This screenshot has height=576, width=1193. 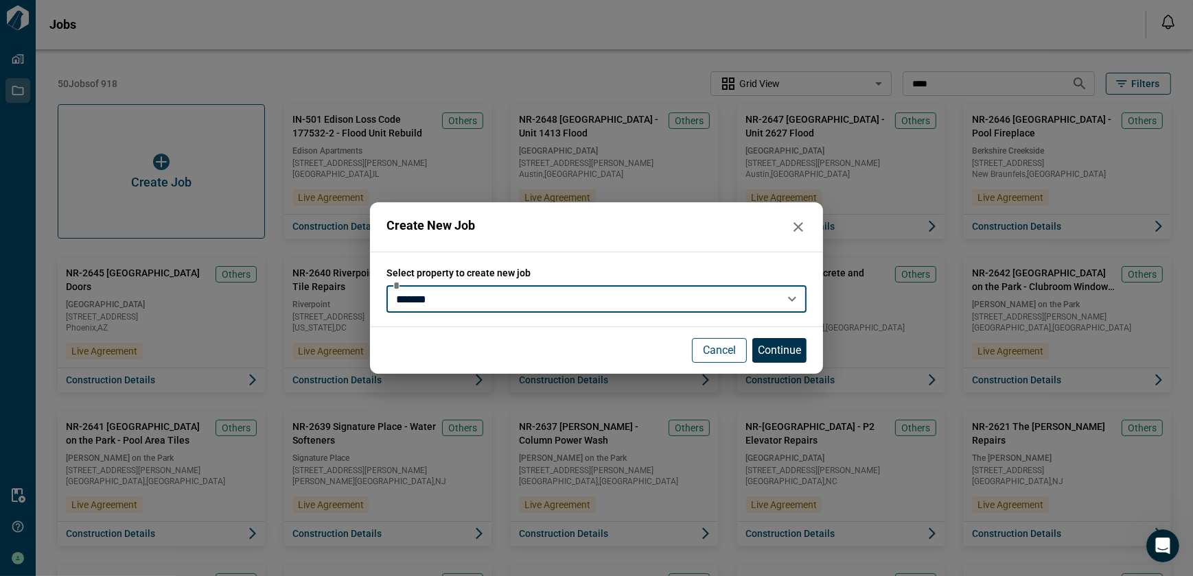 What do you see at coordinates (779, 351) in the screenshot?
I see `p: Continue` at bounding box center [779, 351].